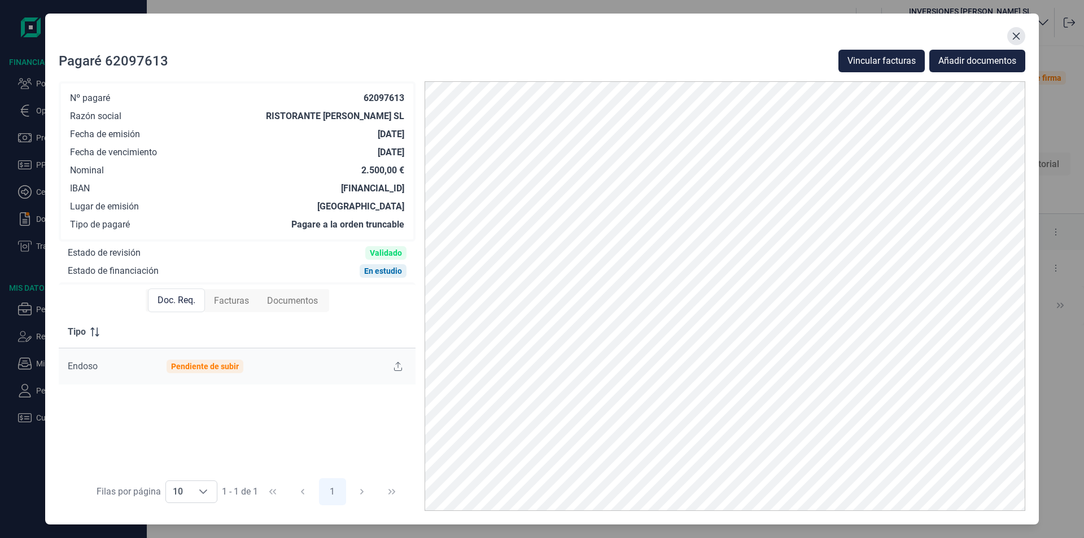 Image resolution: width=1084 pixels, height=538 pixels. I want to click on div: Facturas, so click(231, 301).